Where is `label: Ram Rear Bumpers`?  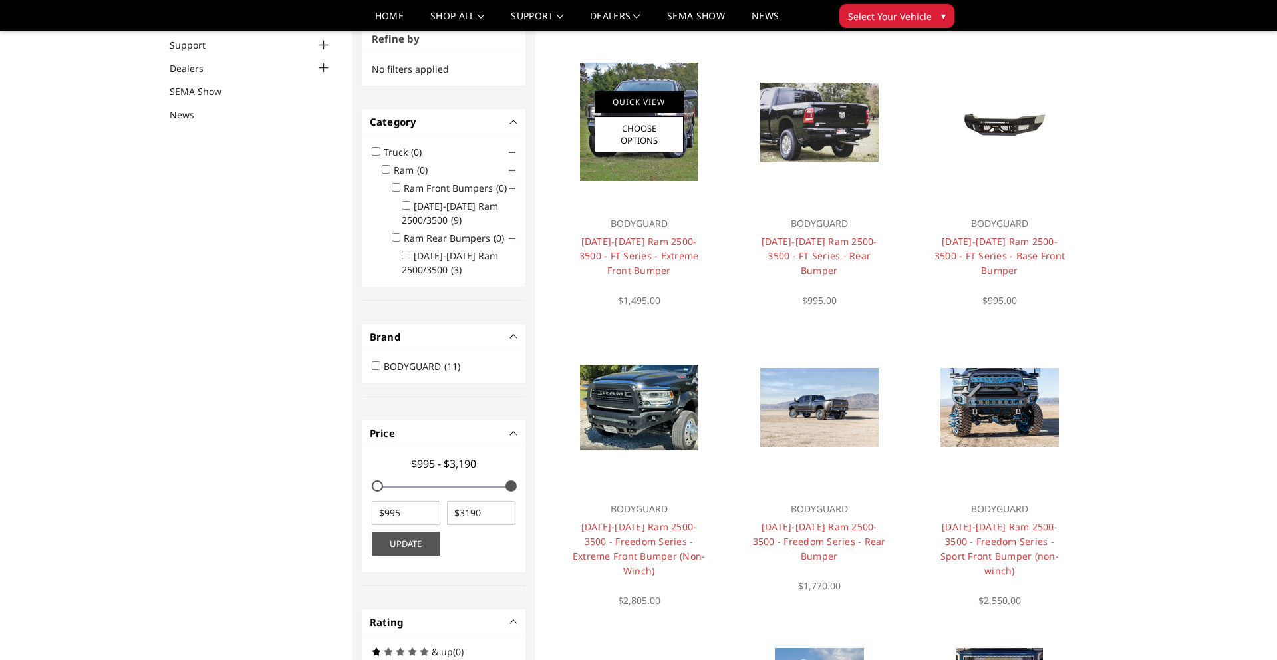 label: Ram Rear Bumpers is located at coordinates (457, 237).